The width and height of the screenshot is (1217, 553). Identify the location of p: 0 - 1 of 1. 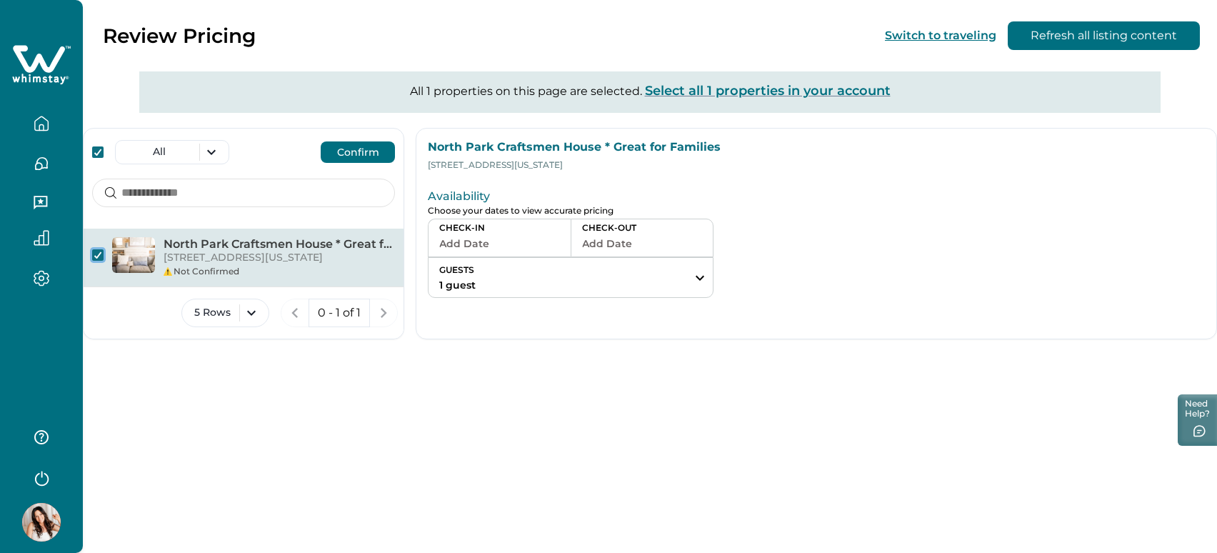
(339, 313).